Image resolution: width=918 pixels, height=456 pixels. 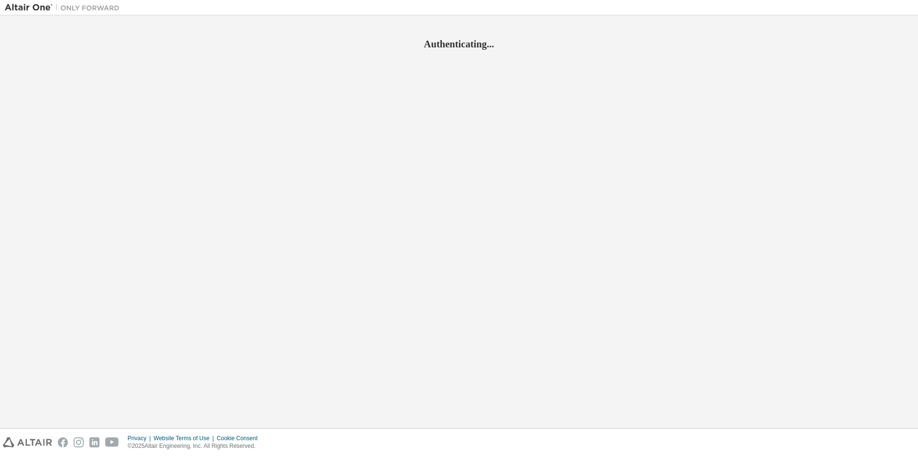 I want to click on img: youtube.svg, so click(x=112, y=442).